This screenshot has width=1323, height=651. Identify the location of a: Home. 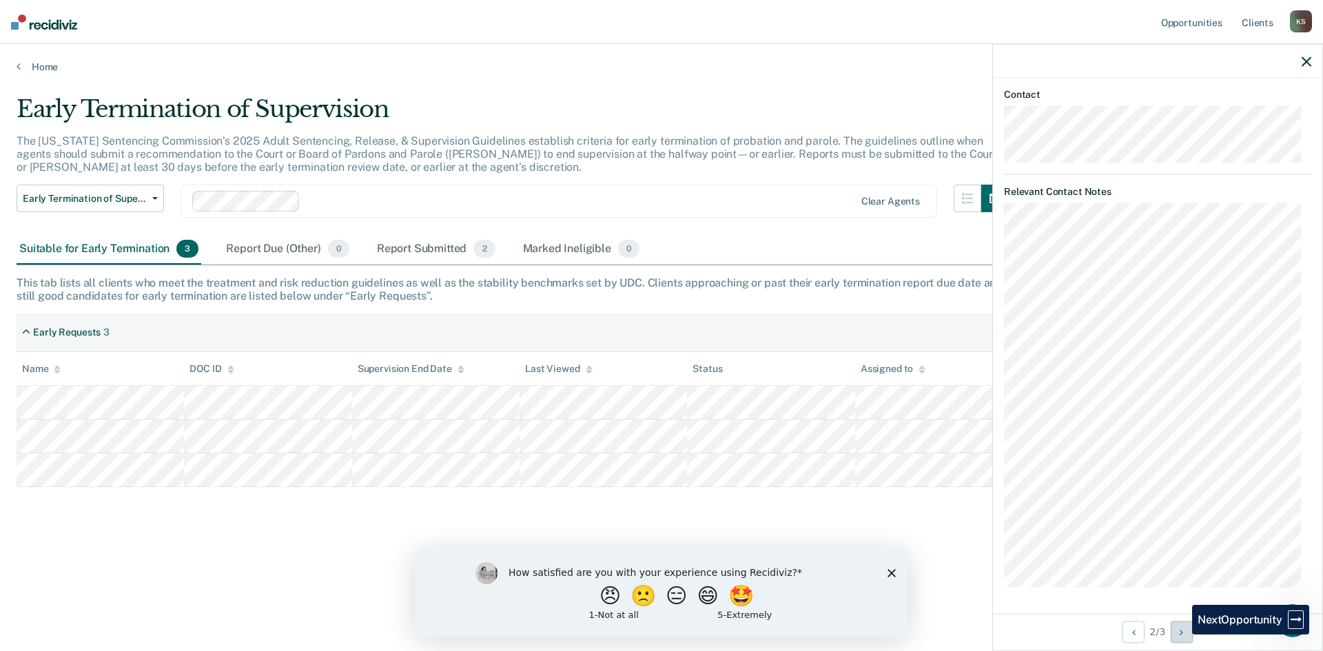
(662, 67).